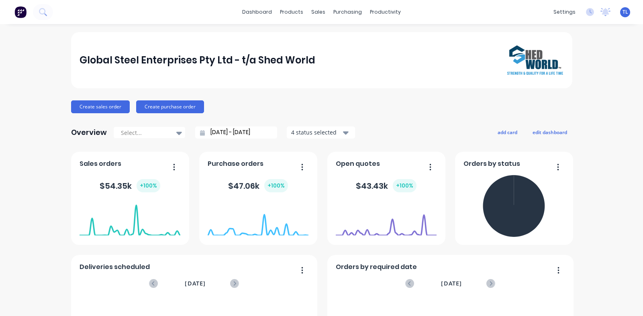 This screenshot has width=643, height=316. Describe the element at coordinates (291, 12) in the screenshot. I see `div: products` at that location.